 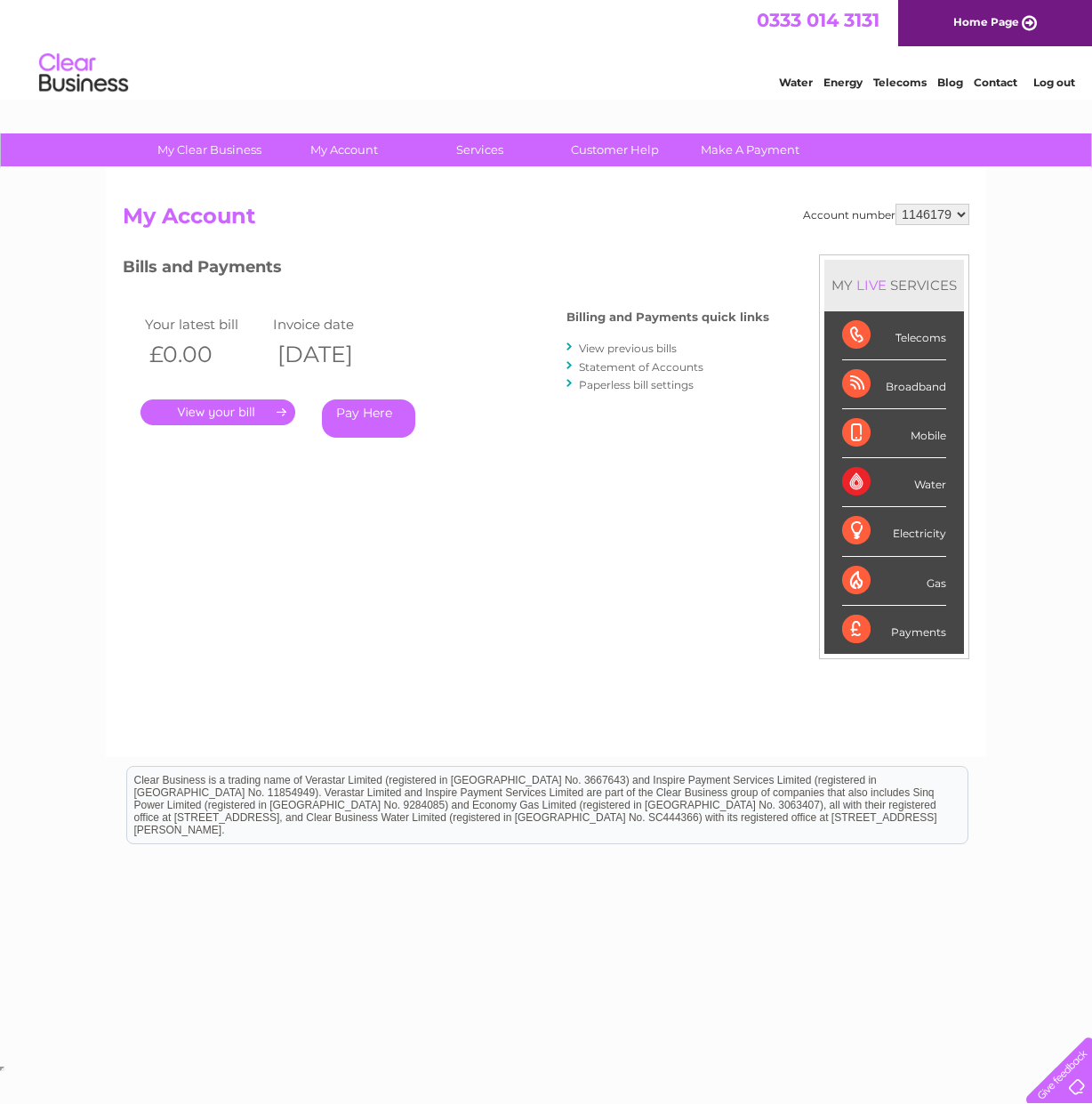 I want to click on a: Pay Here, so click(x=368, y=418).